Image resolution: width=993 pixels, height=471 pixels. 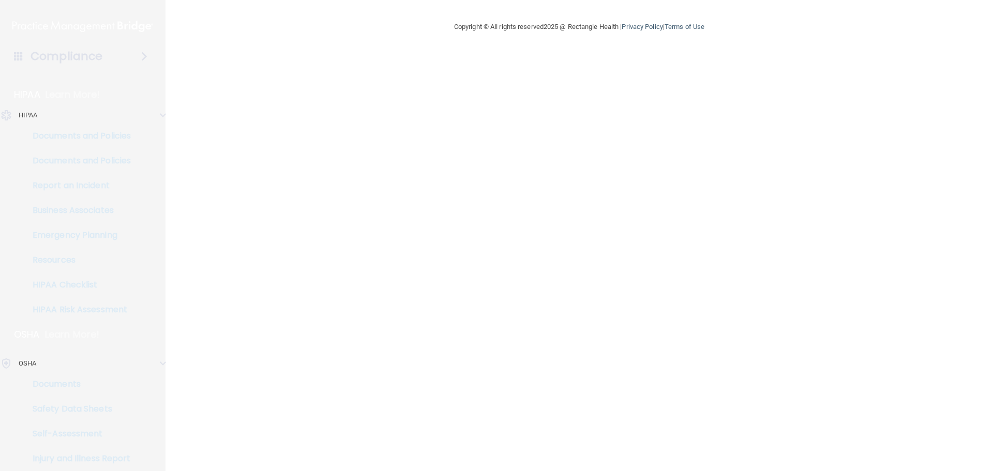 I want to click on p: Documents, so click(x=77, y=384).